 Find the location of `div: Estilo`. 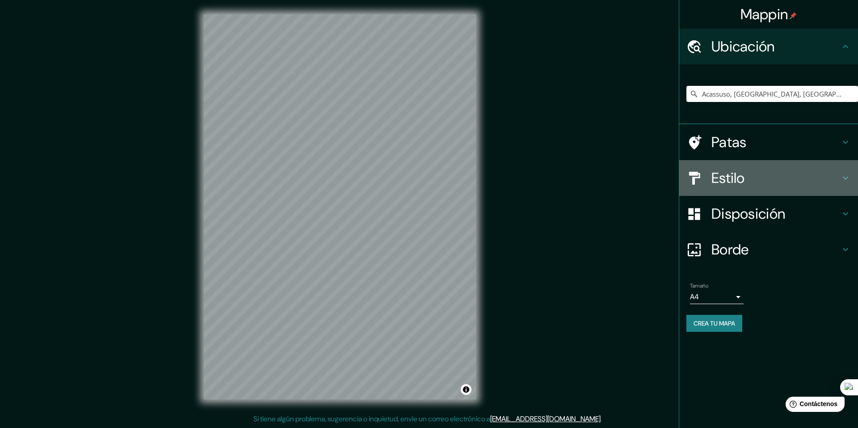

div: Estilo is located at coordinates (769, 178).